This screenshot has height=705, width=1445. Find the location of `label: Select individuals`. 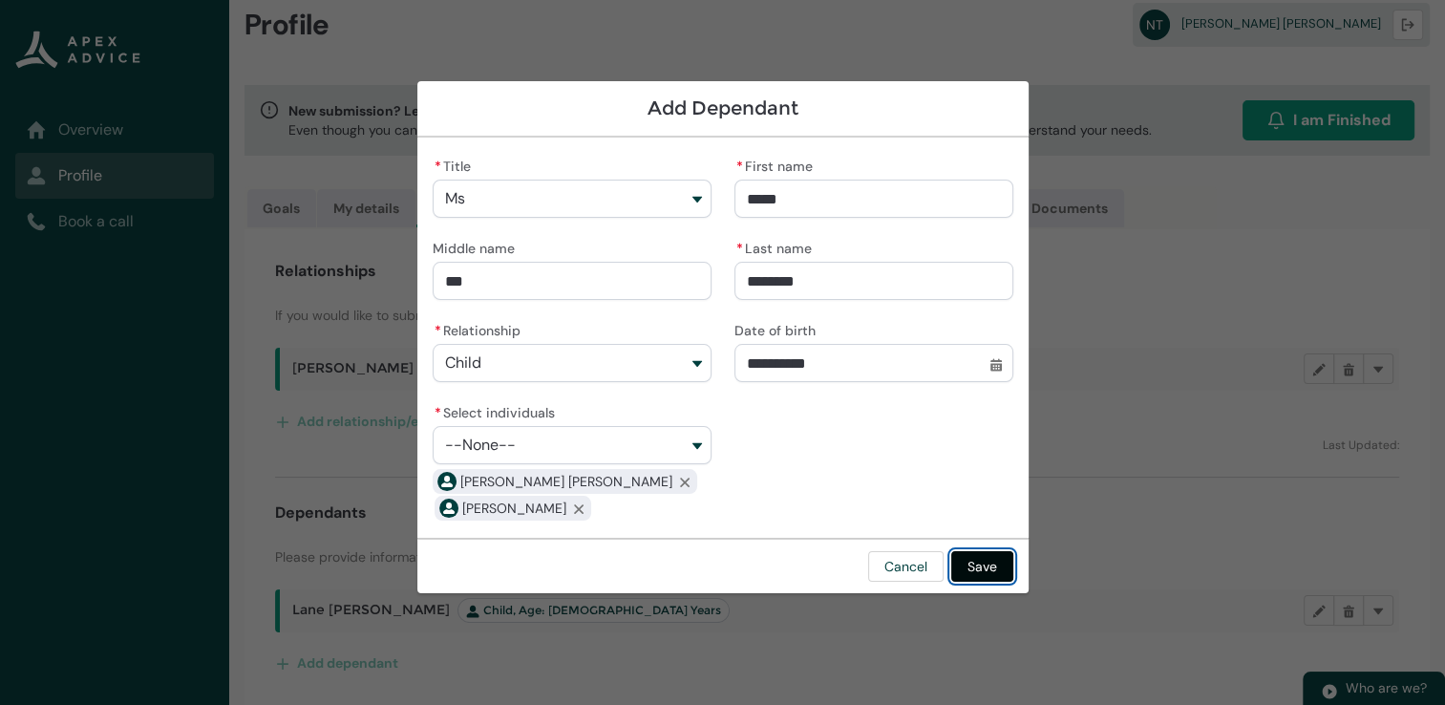

label: Select individuals is located at coordinates (498, 411).